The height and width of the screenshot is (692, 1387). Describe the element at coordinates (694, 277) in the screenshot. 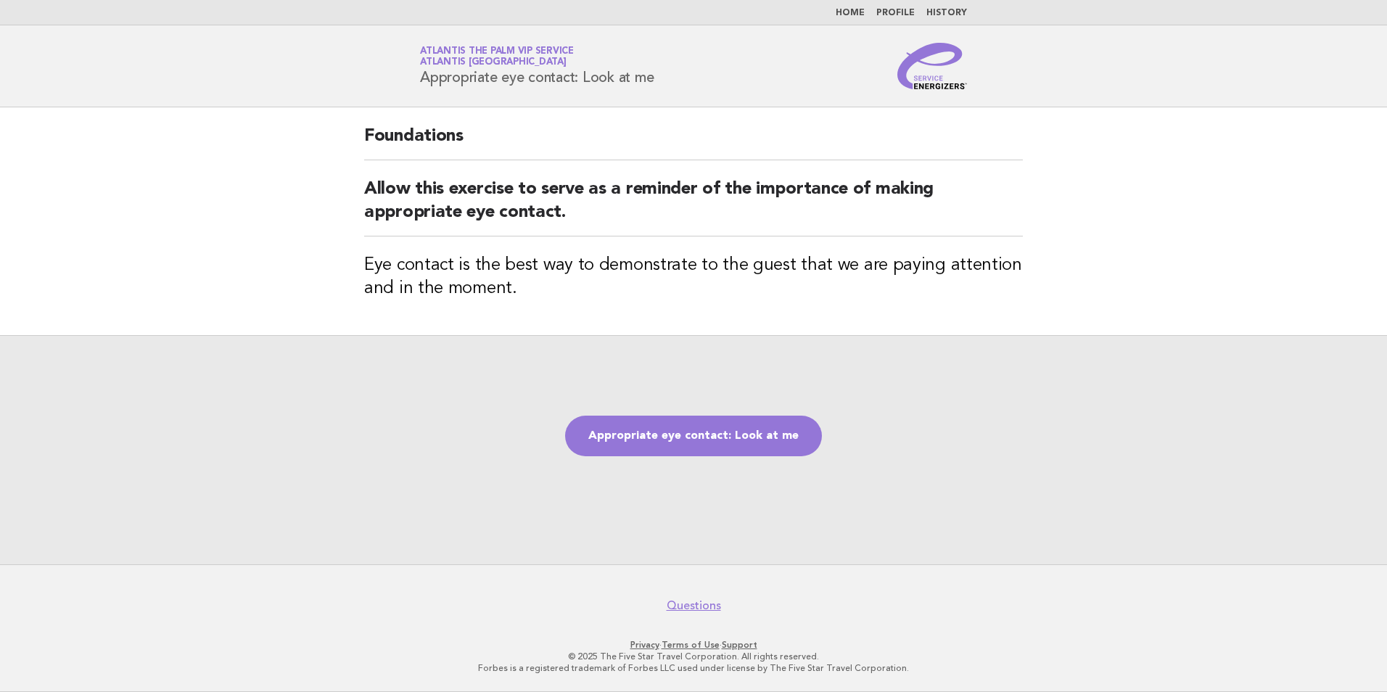

I see `h3: Eye contact is the best way to demonstrate to the guest that we are paying attention and in the m...` at that location.